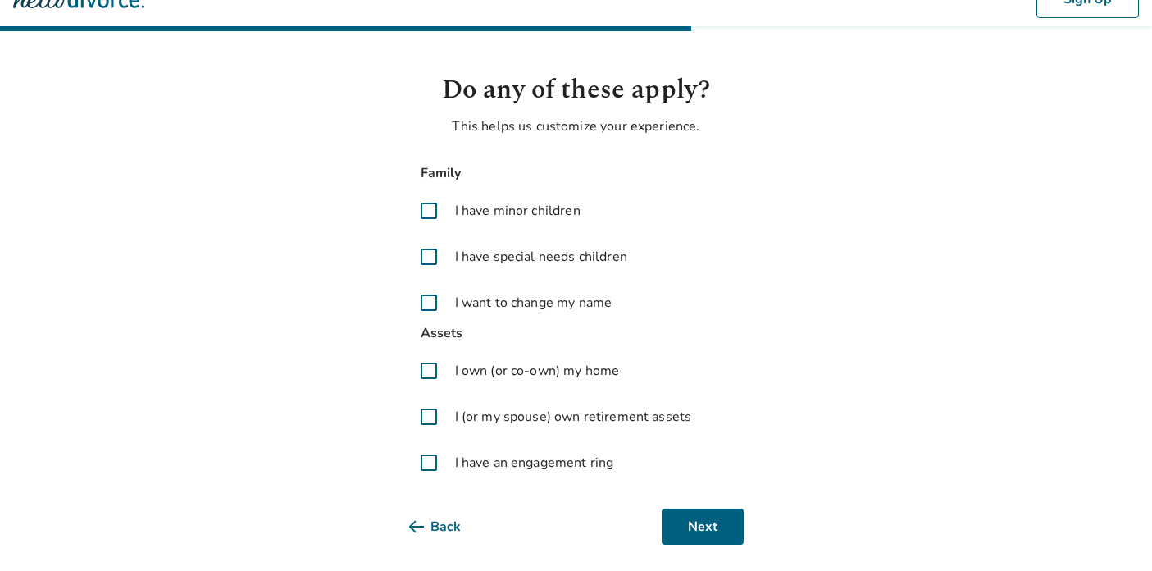 The width and height of the screenshot is (1152, 571). I want to click on span: I want to change my name, so click(534, 303).